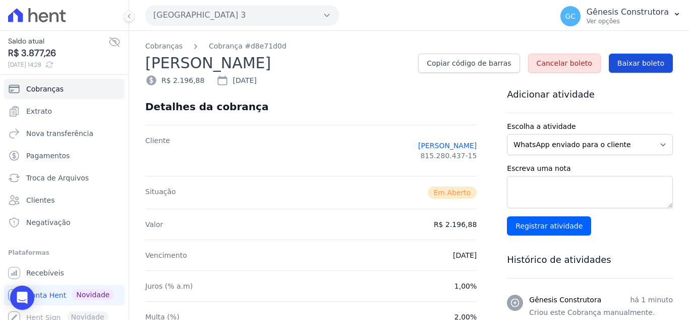  What do you see at coordinates (64, 252) in the screenshot?
I see `div: Plataformas` at bounding box center [64, 252].